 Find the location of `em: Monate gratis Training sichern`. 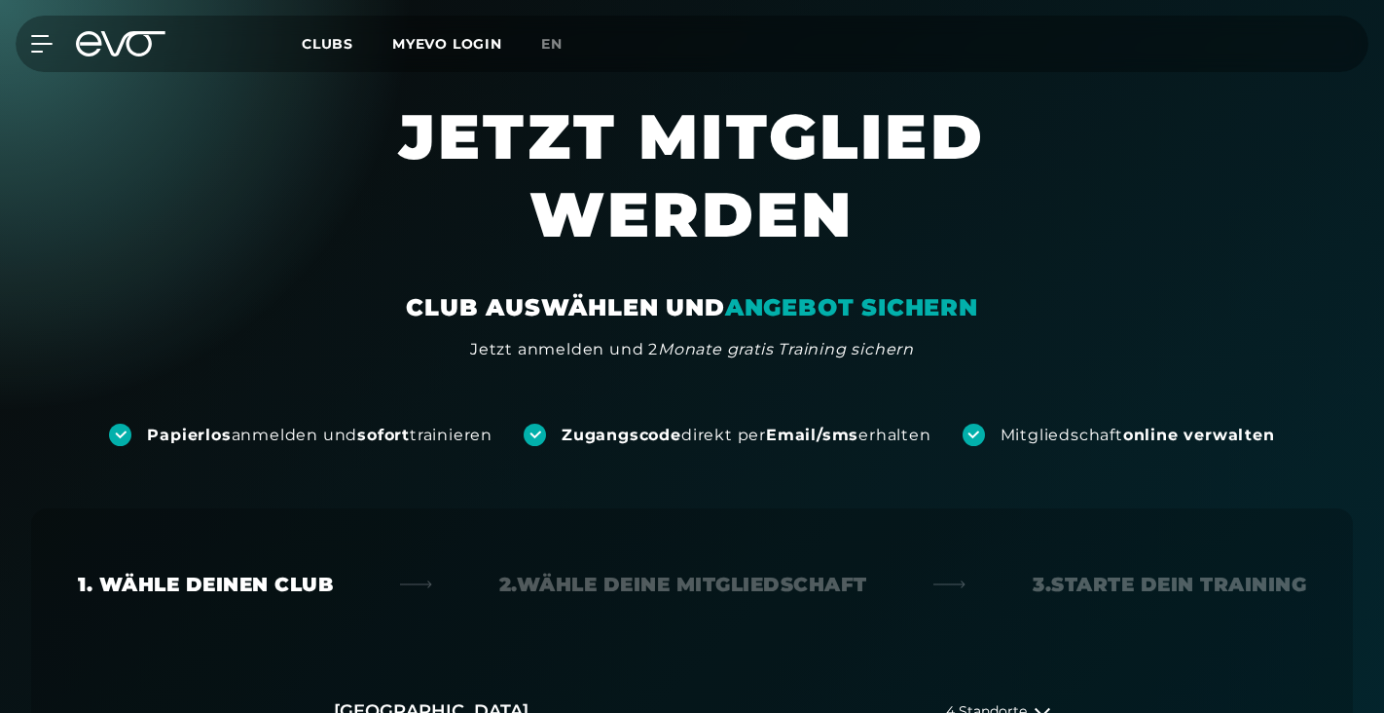

em: Monate gratis Training sichern is located at coordinates (786, 349).